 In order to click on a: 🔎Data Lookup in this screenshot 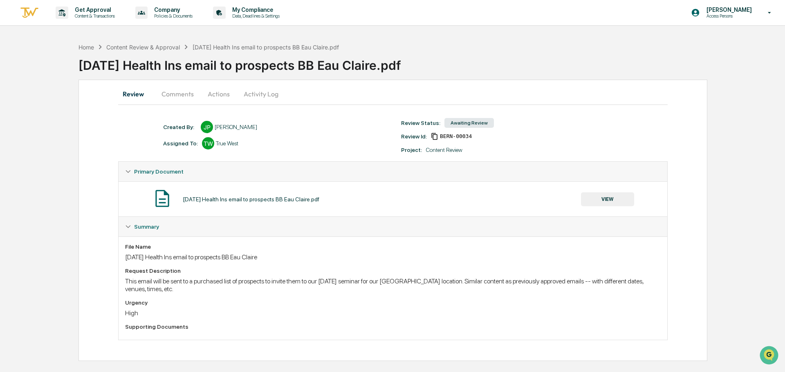, I will do `click(30, 123)`.